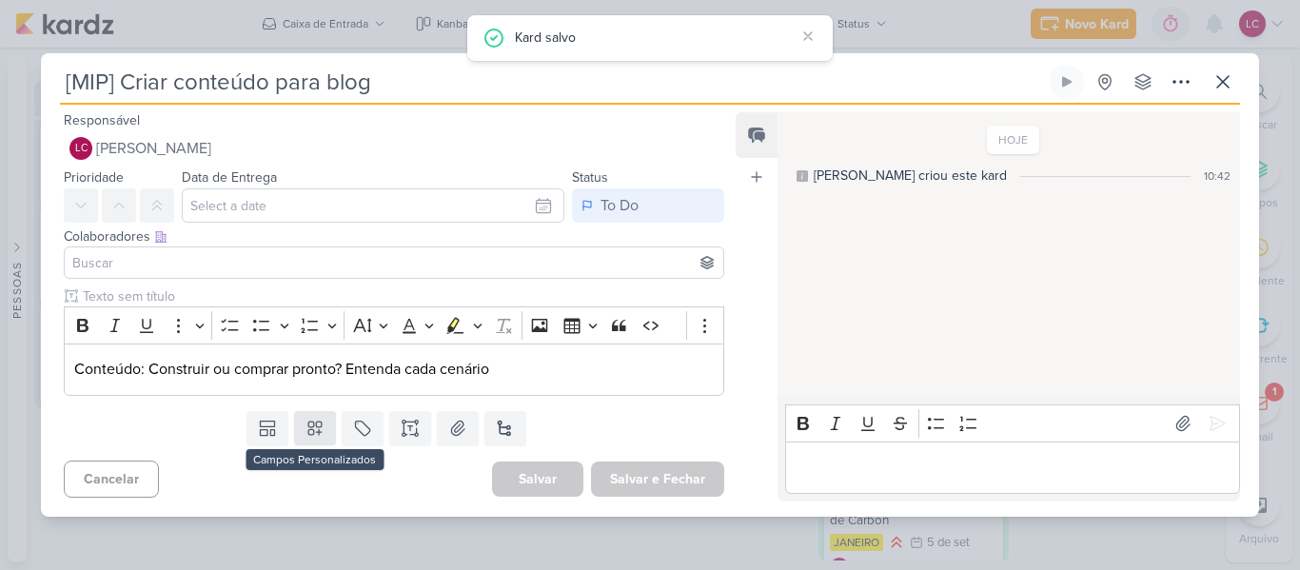 The image size is (1300, 570). What do you see at coordinates (394, 263) in the screenshot?
I see `input: Buscar` at bounding box center [394, 263].